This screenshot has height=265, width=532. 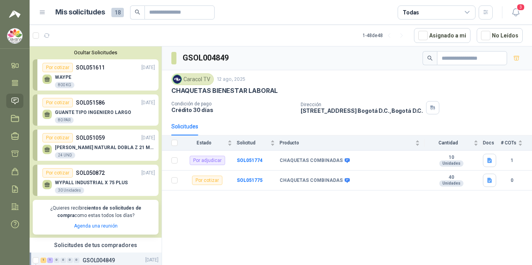 I want to click on div: 80 PAR, so click(x=64, y=120).